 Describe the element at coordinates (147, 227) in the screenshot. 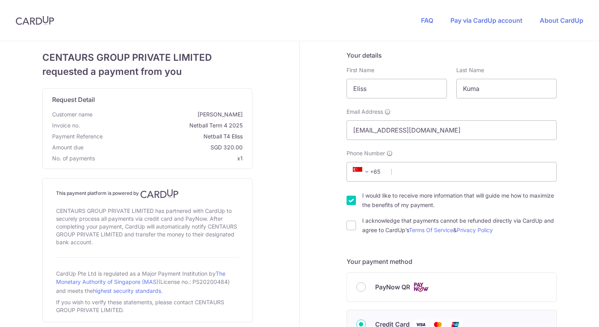

I see `div: CENTAURS GROUP PRIVATE LIMITED has partnered with CardUp to securely process all payments via cre...` at that location.